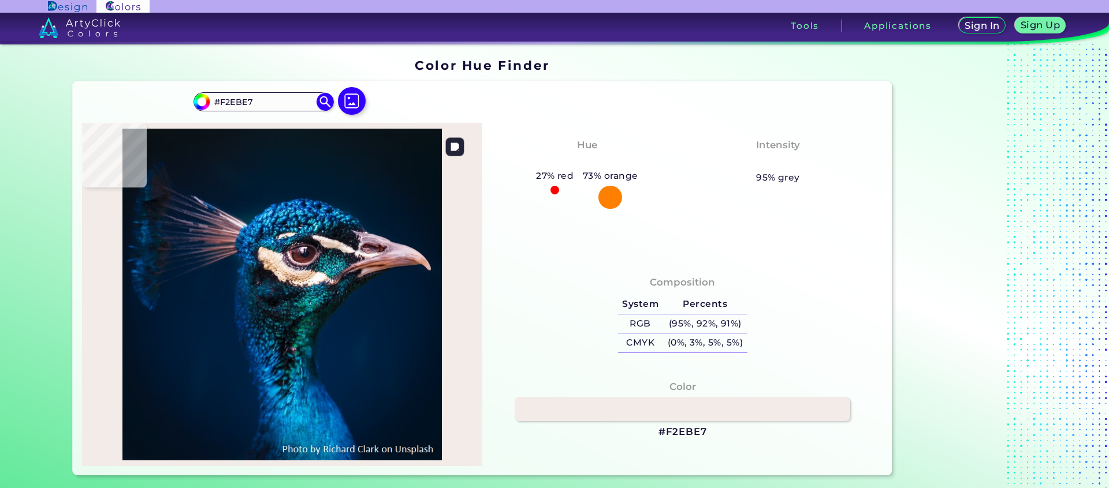 The image size is (1109, 488). What do you see at coordinates (352, 101) in the screenshot?
I see `img: icon picture` at bounding box center [352, 101].